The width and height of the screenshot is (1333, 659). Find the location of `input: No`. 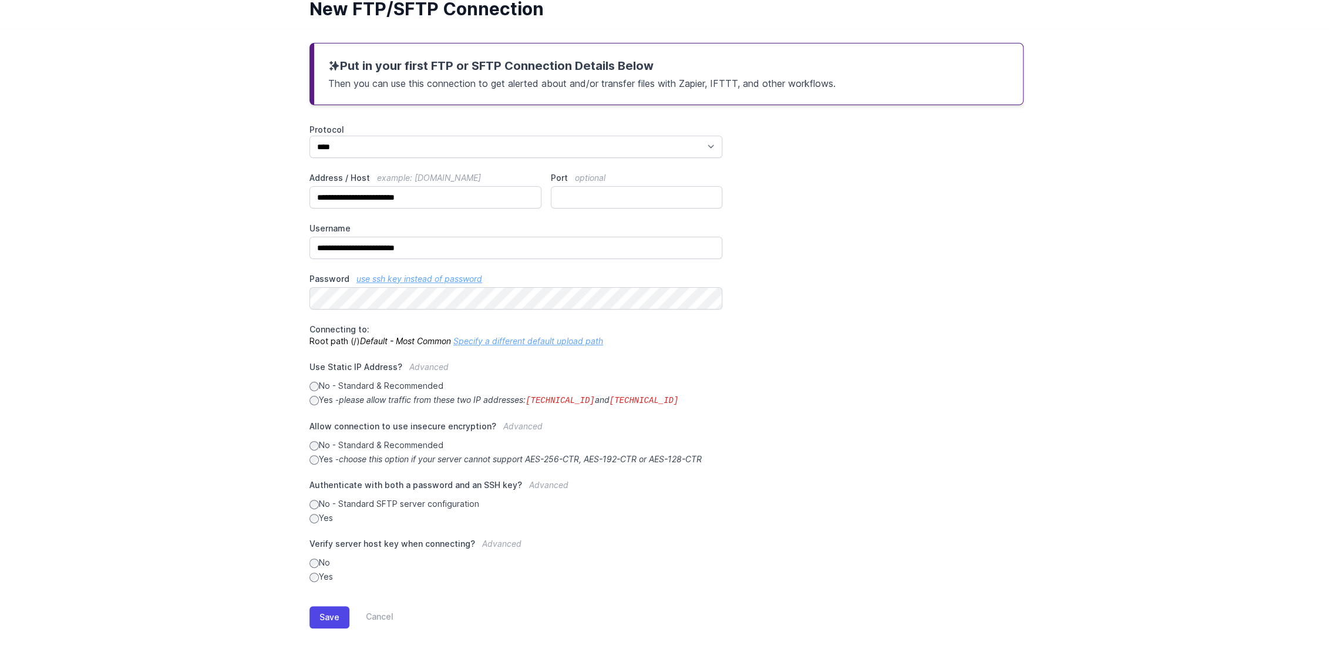

input: No is located at coordinates (314, 563).